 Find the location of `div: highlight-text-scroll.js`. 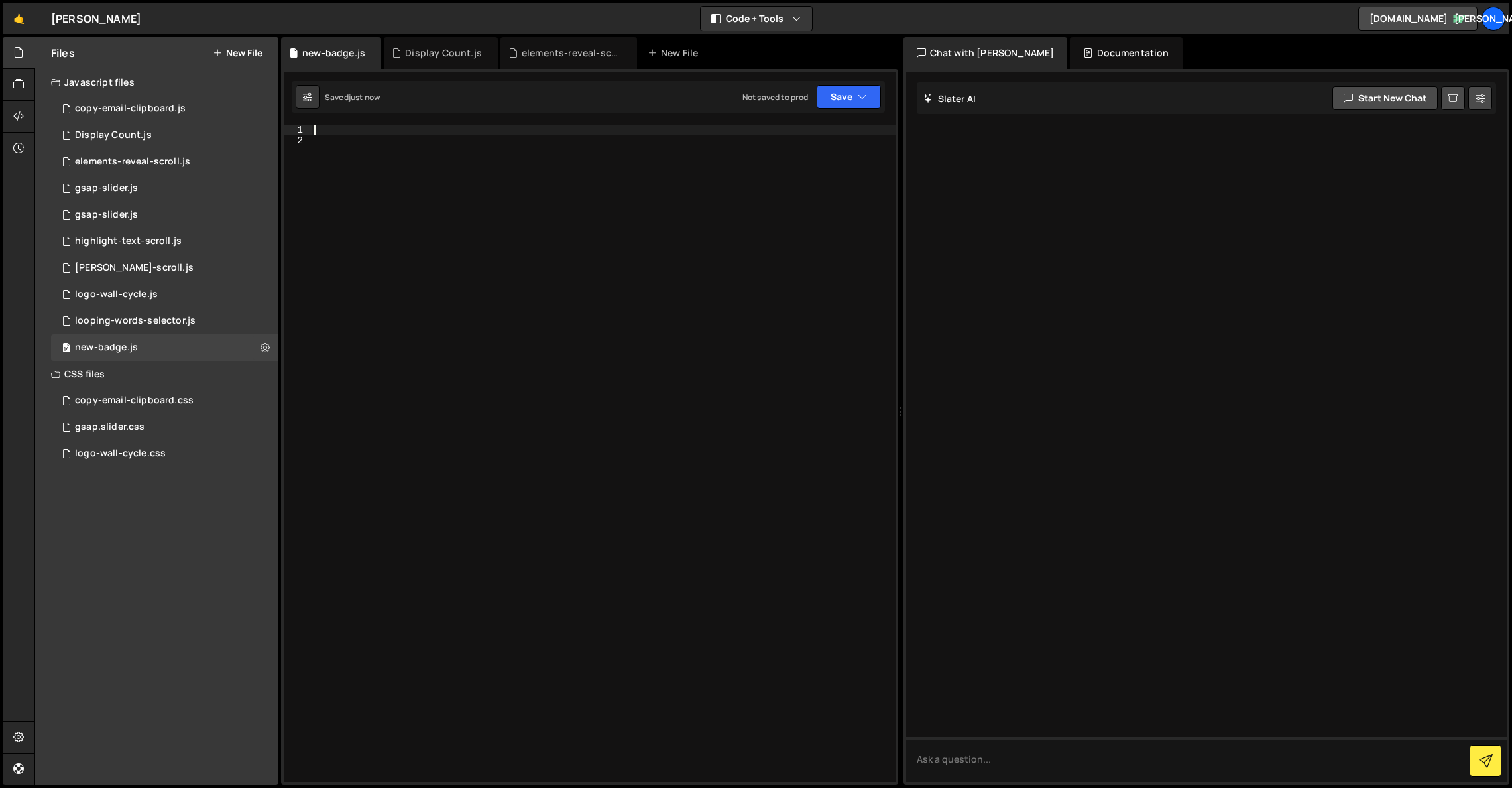

div: highlight-text-scroll.js is located at coordinates (128, 242).